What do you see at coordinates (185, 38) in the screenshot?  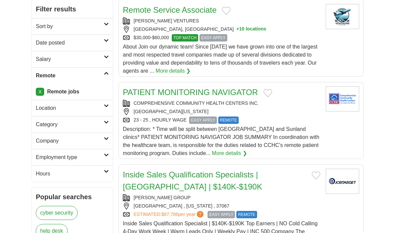 I see `span: TOP MATCH` at bounding box center [185, 38].